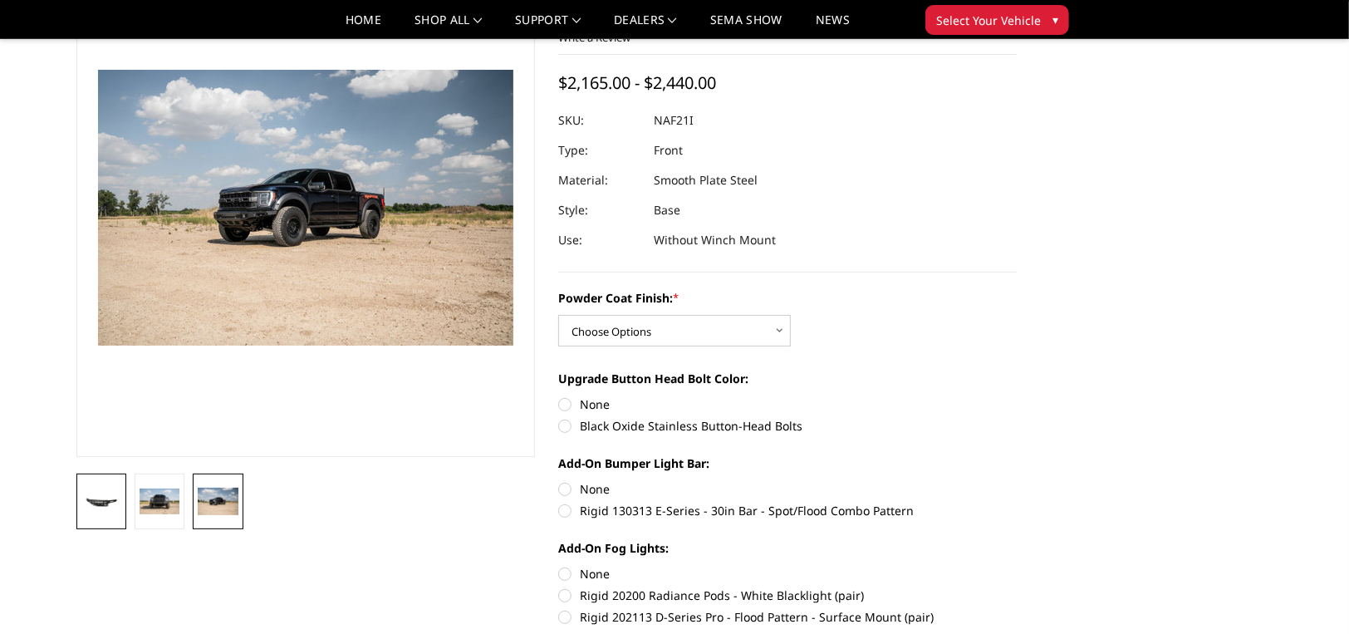 This screenshot has width=1349, height=634. What do you see at coordinates (787, 547) in the screenshot?
I see `label: Add-On Fog Lights:` at bounding box center [787, 547].